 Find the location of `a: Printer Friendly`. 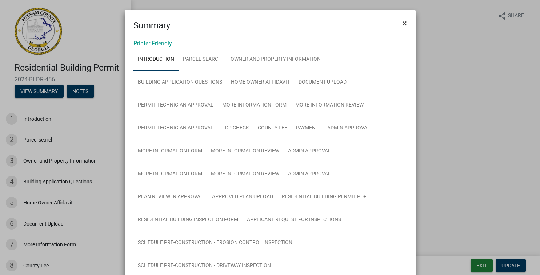

a: Printer Friendly is located at coordinates (153, 43).